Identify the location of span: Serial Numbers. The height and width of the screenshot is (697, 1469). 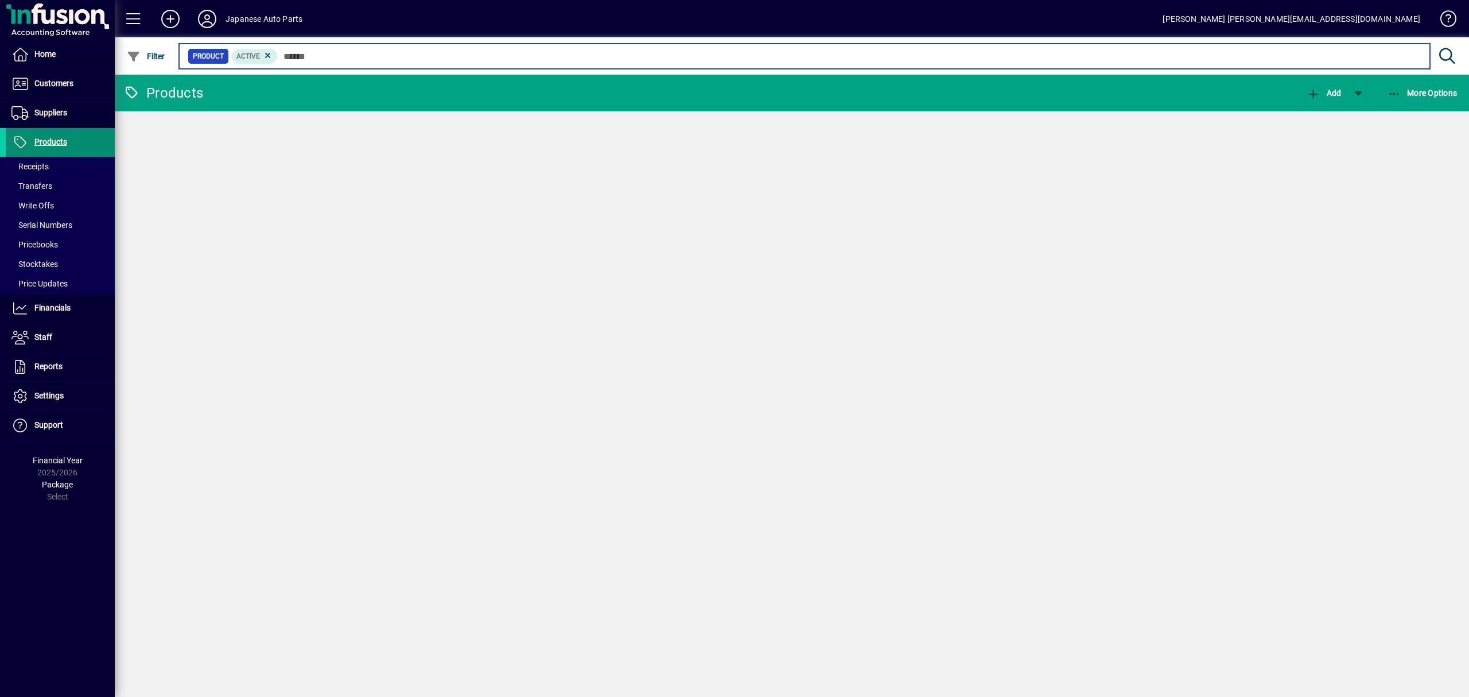
(42, 225).